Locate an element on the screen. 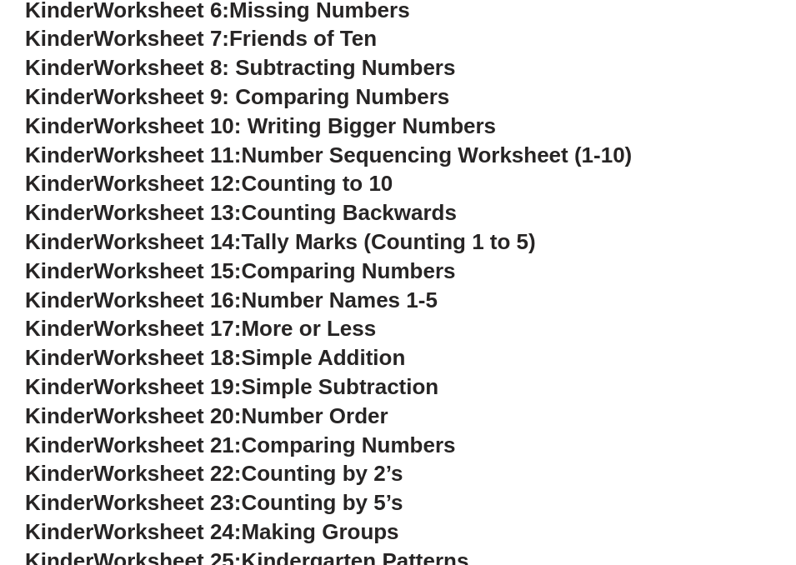 Image resolution: width=796 pixels, height=565 pixels. span: Worksheet 22: is located at coordinates (167, 473).